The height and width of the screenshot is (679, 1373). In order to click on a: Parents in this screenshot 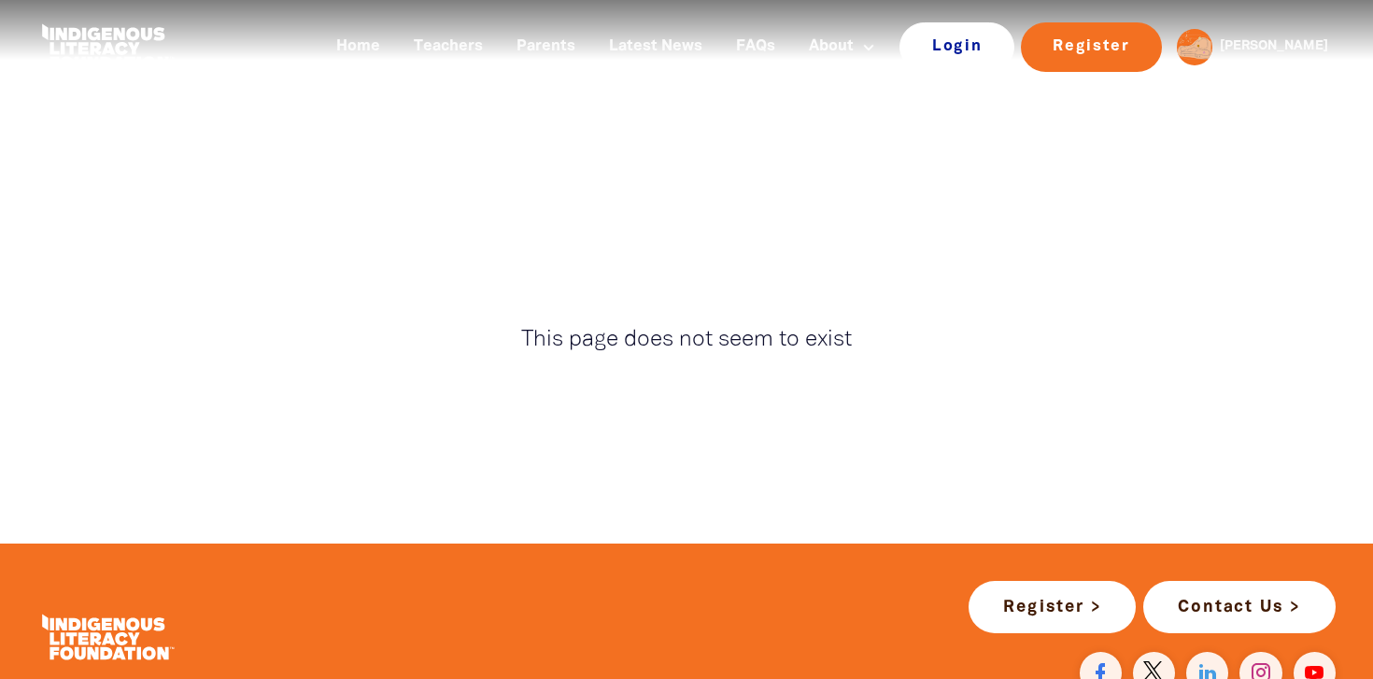, I will do `click(546, 47)`.